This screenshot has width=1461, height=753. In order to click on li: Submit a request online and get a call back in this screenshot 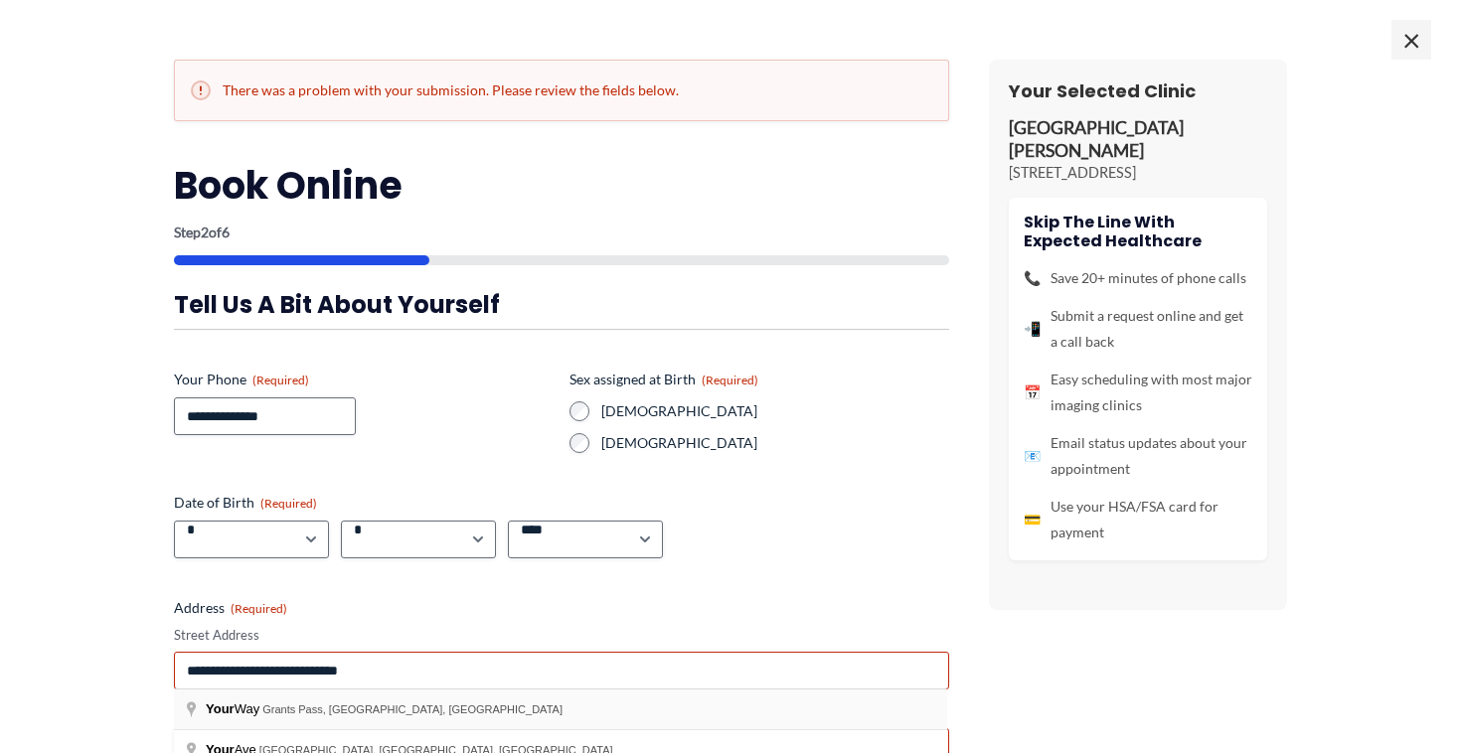, I will do `click(1138, 329)`.